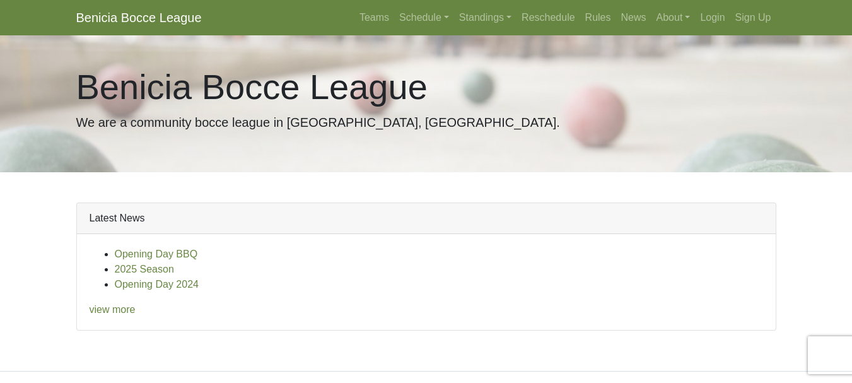 Image resolution: width=852 pixels, height=383 pixels. Describe the element at coordinates (426, 218) in the screenshot. I see `div: Latest News` at that location.